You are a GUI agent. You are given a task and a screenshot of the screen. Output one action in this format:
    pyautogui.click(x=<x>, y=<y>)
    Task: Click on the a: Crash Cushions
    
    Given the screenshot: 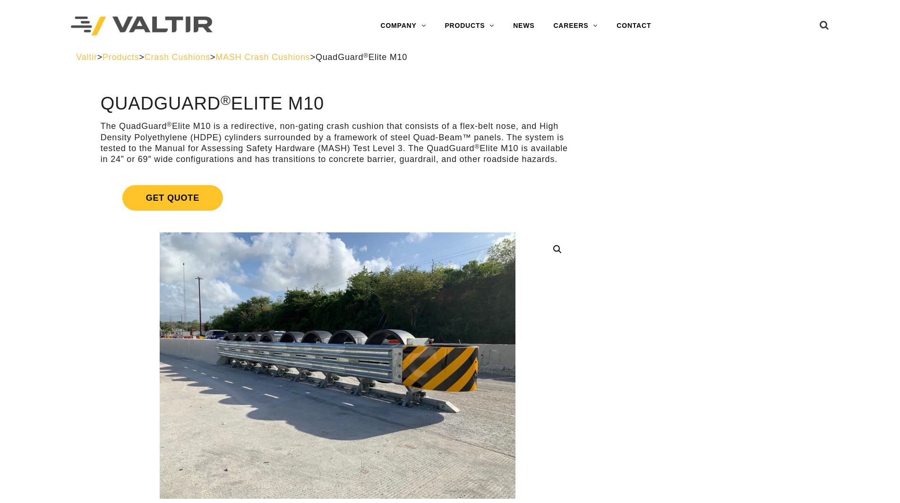 What is the action you would take?
    pyautogui.click(x=177, y=57)
    